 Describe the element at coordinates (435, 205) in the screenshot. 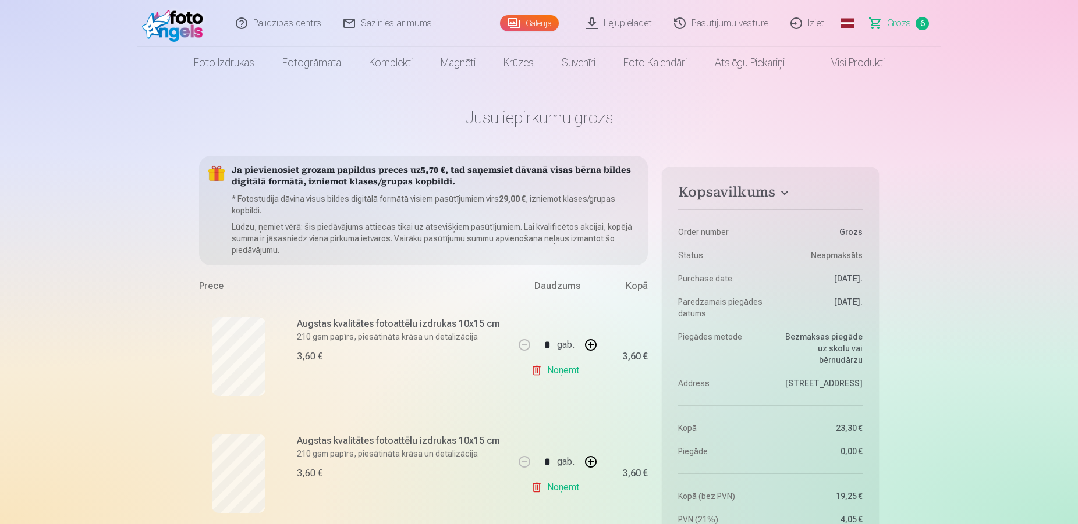

I see `p: * Fotostudija dāvina visus bildes digitālā formātā visiem pasūtījumiem virs , izniemot klases/gru...` at that location.